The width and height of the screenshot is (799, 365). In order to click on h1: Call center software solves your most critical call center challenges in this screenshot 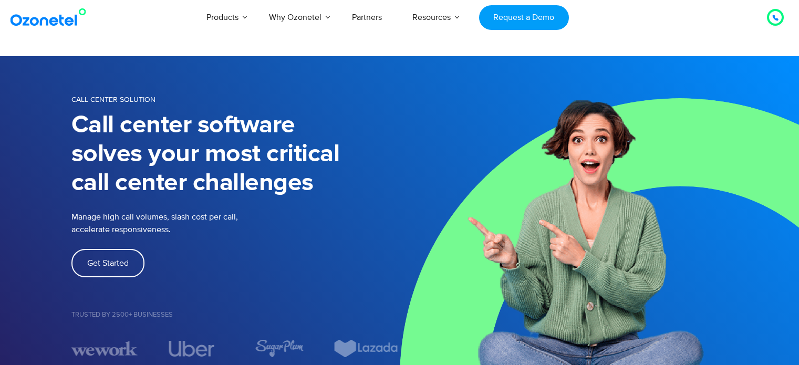, I will do `click(235, 154)`.